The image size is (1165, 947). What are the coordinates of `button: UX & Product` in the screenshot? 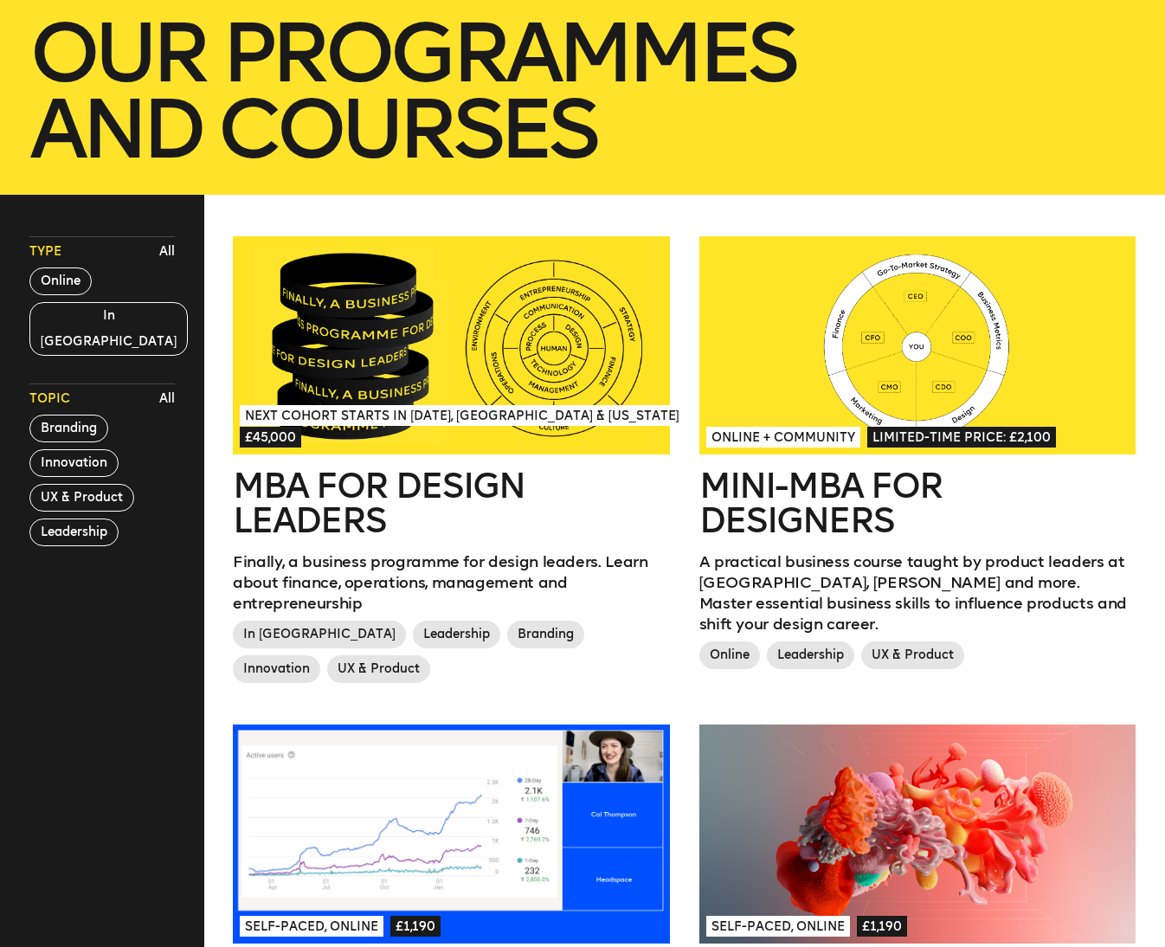 It's located at (81, 498).